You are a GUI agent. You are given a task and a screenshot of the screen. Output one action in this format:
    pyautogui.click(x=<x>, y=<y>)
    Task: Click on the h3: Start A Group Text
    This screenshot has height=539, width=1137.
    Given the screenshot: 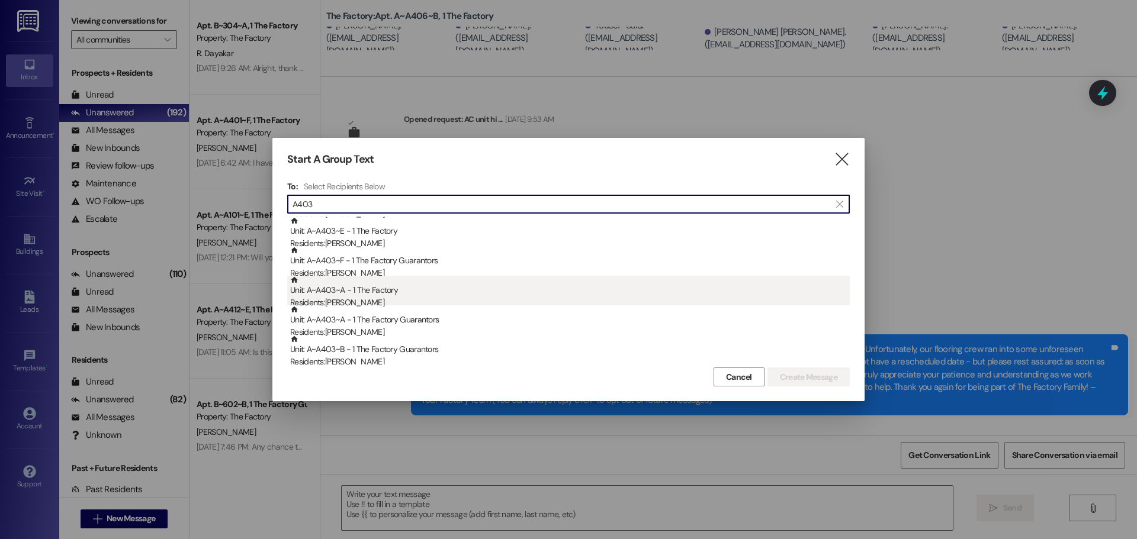 What is the action you would take?
    pyautogui.click(x=330, y=159)
    